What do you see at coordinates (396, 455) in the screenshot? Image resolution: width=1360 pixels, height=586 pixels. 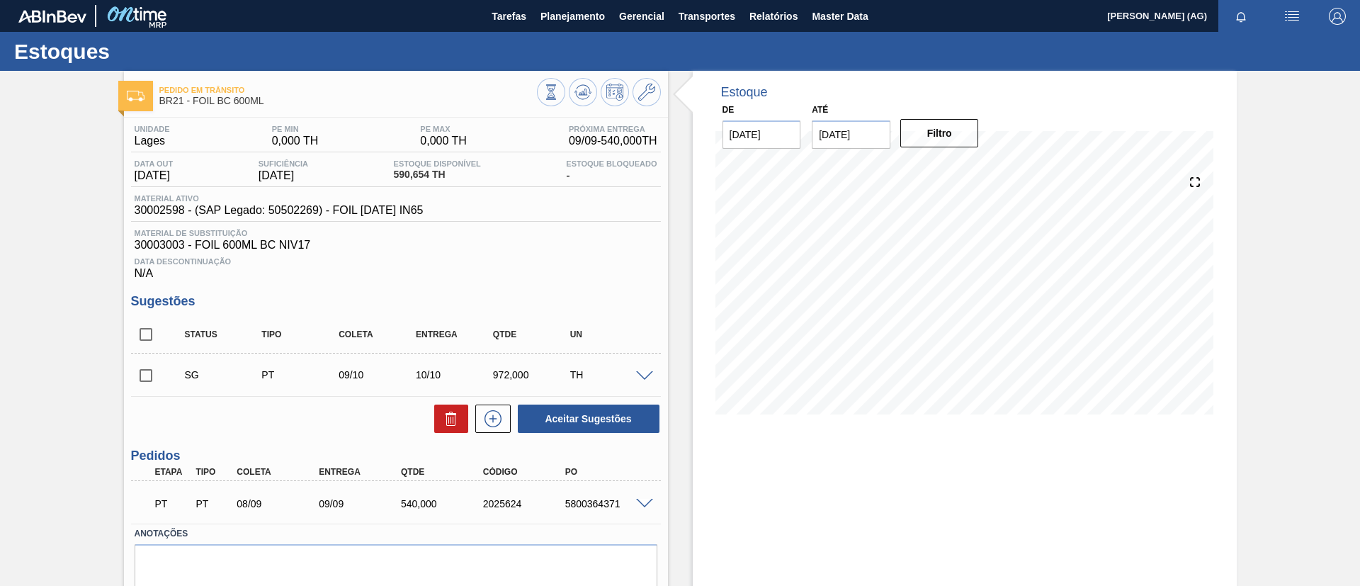 I see `h3: Pedidos` at bounding box center [396, 455].